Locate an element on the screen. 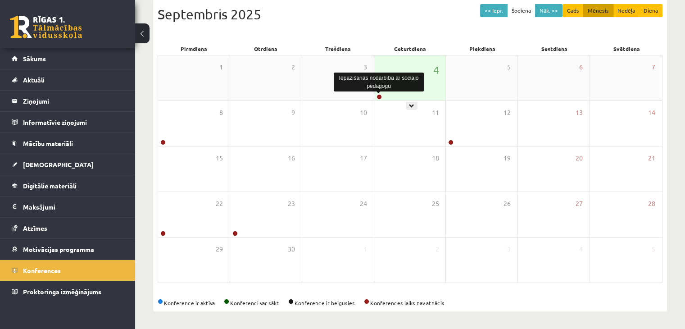 Image resolution: width=685 pixels, height=329 pixels. div: Otrdiena is located at coordinates (266, 49).